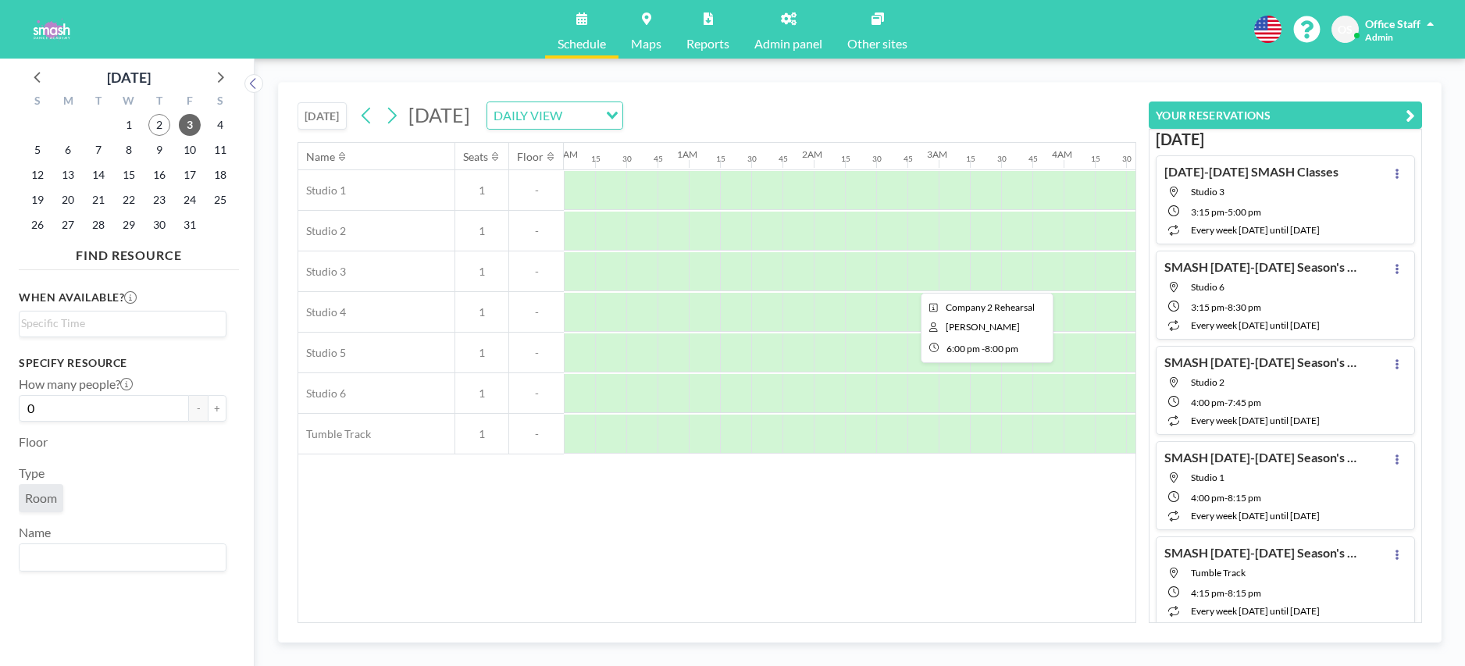 Image resolution: width=1465 pixels, height=666 pixels. Describe the element at coordinates (1218, 572) in the screenshot. I see `span: Tumble Track` at that location.